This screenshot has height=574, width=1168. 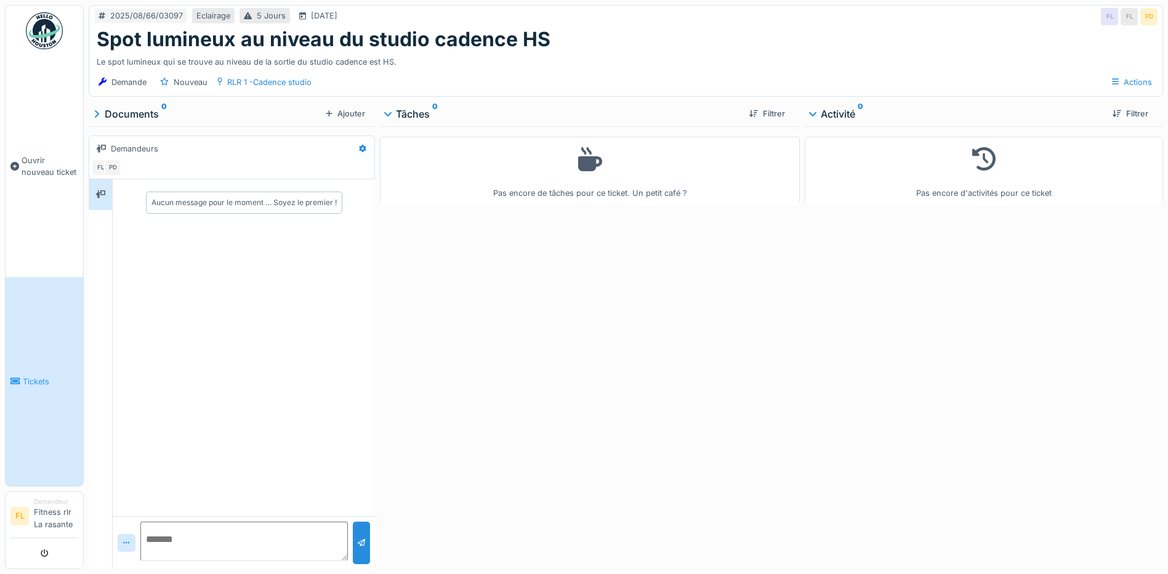 I want to click on div: Pas encore de tâches pour ce ticket. Un petit café ?, so click(x=590, y=171).